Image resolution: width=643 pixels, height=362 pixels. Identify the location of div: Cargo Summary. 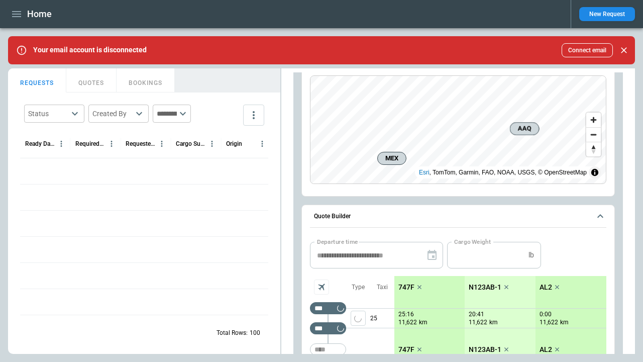
(190, 144).